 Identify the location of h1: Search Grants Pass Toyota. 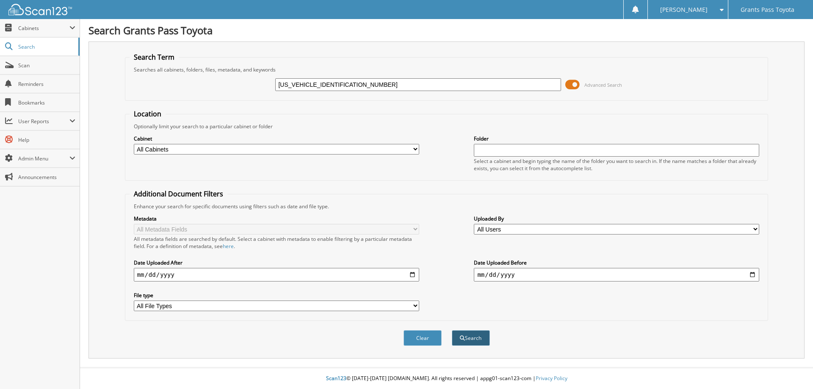
(446, 30).